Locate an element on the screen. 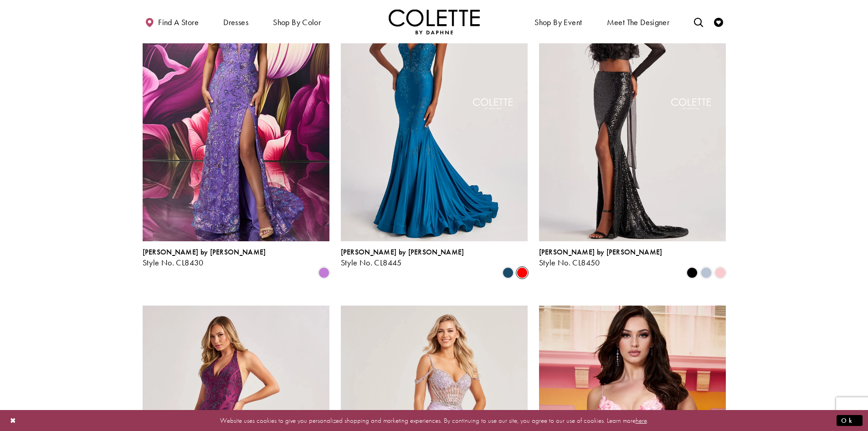  a: Find a store is located at coordinates (172, 21).